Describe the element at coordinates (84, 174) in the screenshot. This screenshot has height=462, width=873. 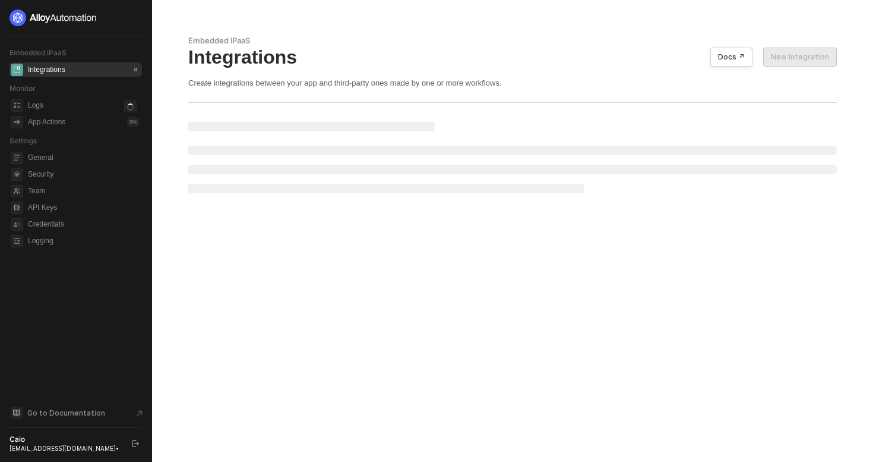
I see `span: Security` at that location.